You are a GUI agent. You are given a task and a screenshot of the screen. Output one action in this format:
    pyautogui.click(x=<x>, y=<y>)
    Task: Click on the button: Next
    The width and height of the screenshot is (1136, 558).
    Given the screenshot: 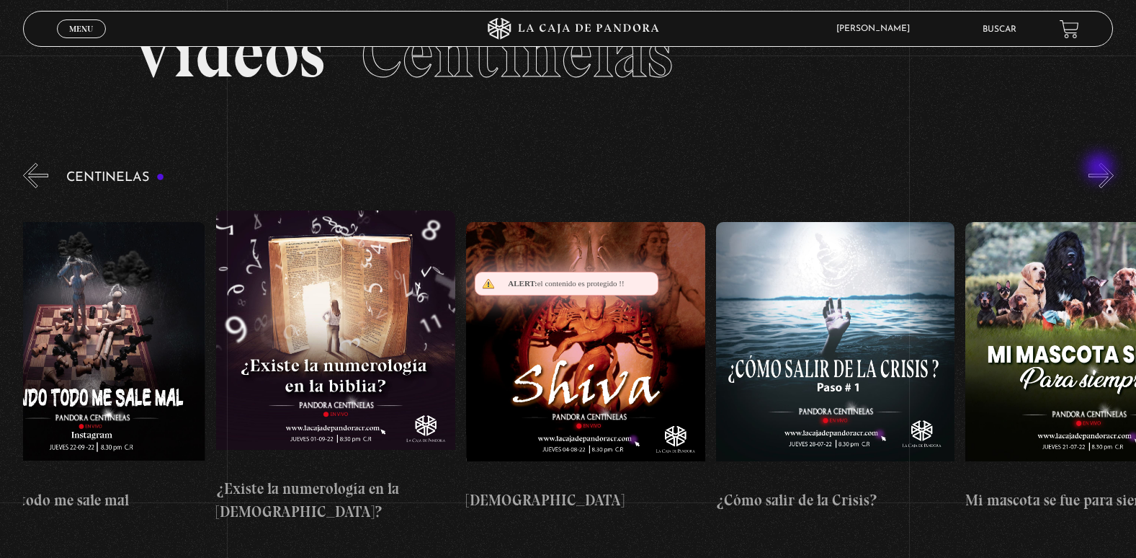 What is the action you would take?
    pyautogui.click(x=1101, y=175)
    